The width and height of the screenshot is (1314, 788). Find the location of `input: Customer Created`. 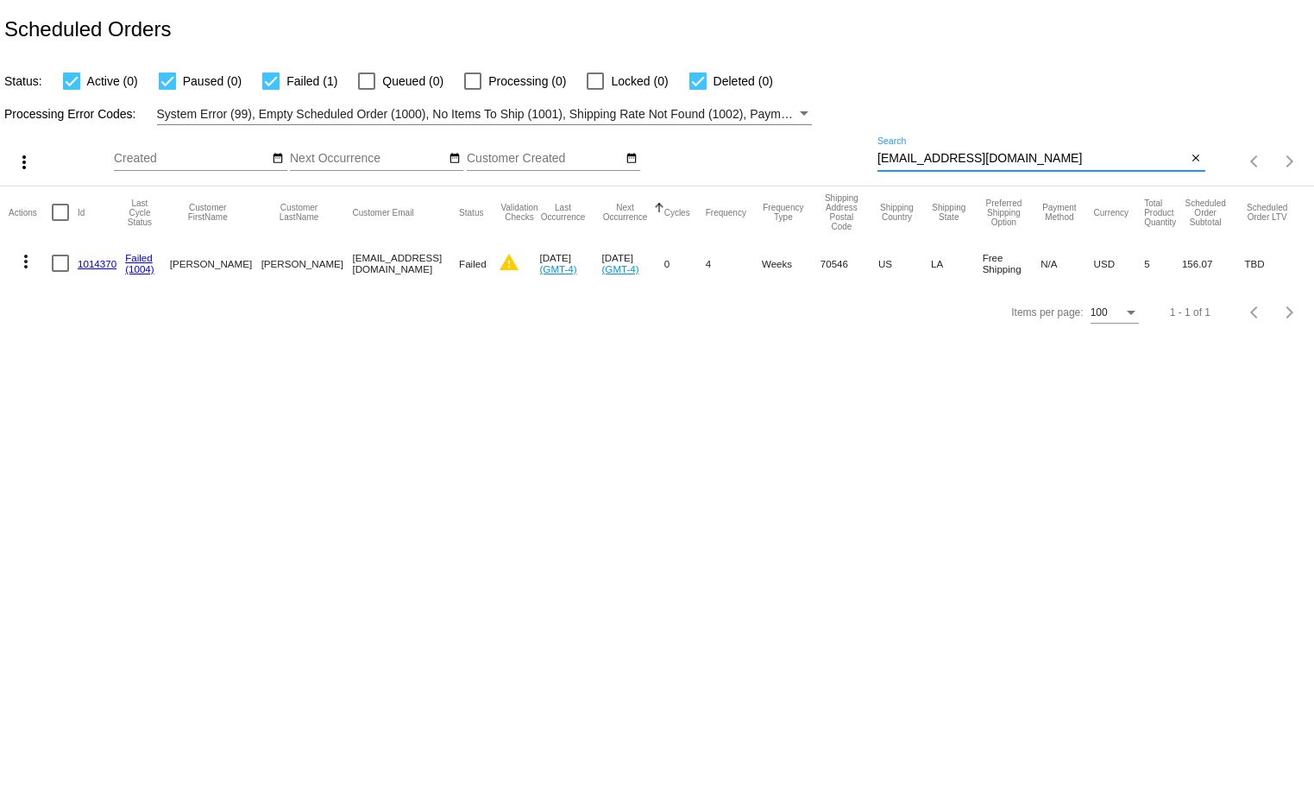

input: Customer Created is located at coordinates (545, 159).